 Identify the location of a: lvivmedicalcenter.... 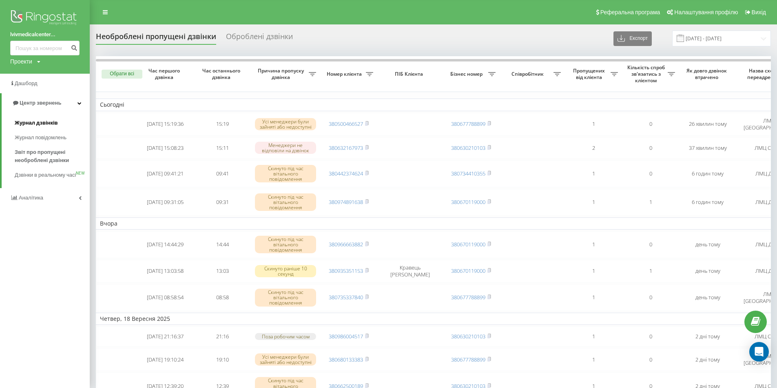
(45, 35).